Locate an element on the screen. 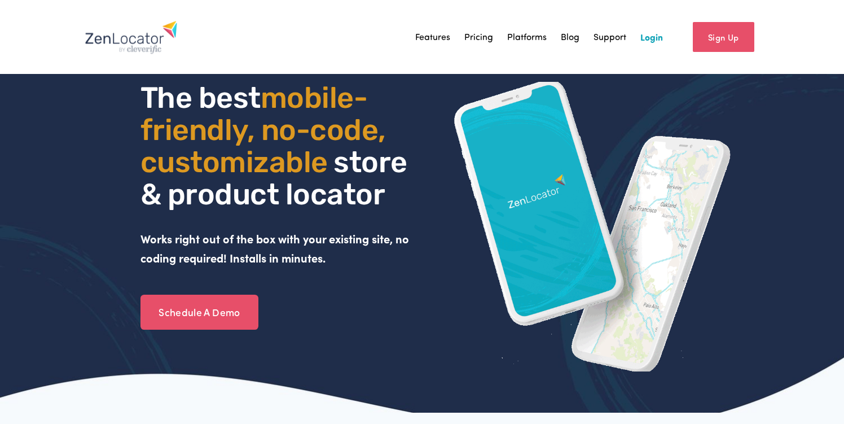 This screenshot has width=844, height=424. strong: Works right out of the box with your existing site, no coding required! Installs in minutes. is located at coordinates (276, 248).